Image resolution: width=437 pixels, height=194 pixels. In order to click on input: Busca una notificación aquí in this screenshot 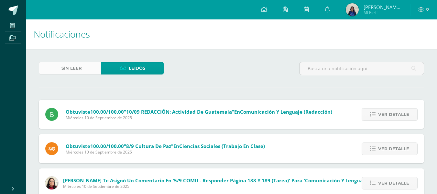, I will do `click(362, 68)`.